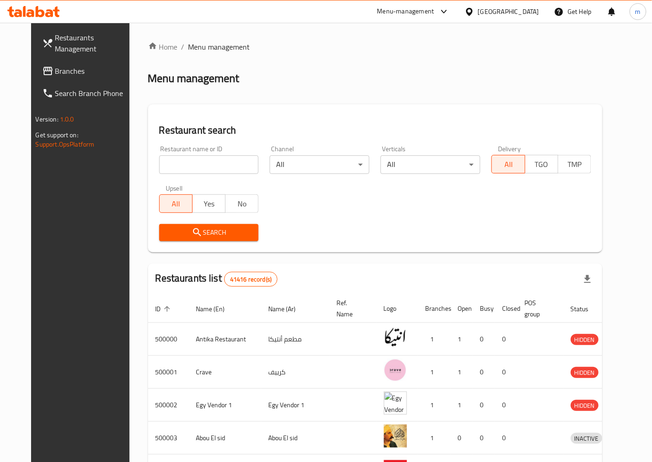  Describe the element at coordinates (94, 43) in the screenshot. I see `span: Restaurants Management` at that location.